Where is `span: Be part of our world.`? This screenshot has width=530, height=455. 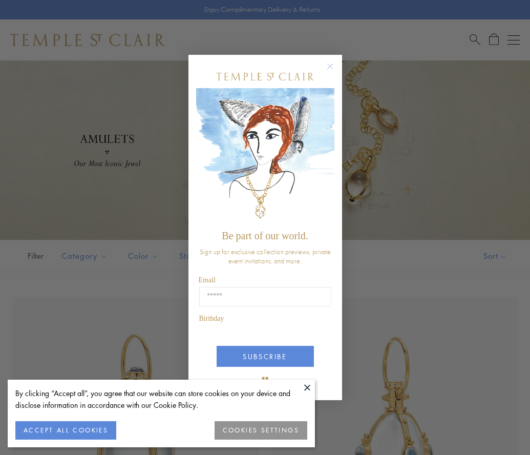 span: Be part of our world. is located at coordinates (265, 236).